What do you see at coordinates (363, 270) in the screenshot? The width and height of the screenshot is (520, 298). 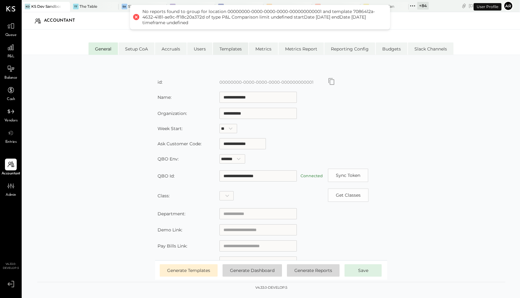 I see `button: Save` at bounding box center [363, 270].